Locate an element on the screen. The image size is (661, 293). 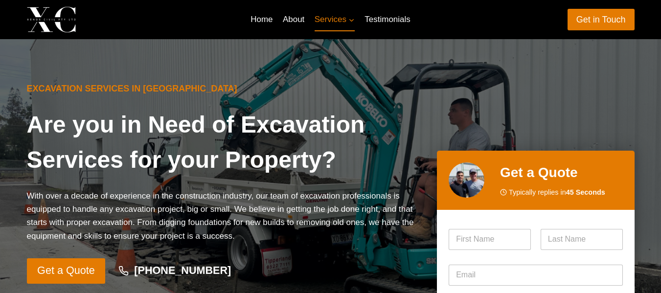
nav: Primary Navigation is located at coordinates (330, 20).